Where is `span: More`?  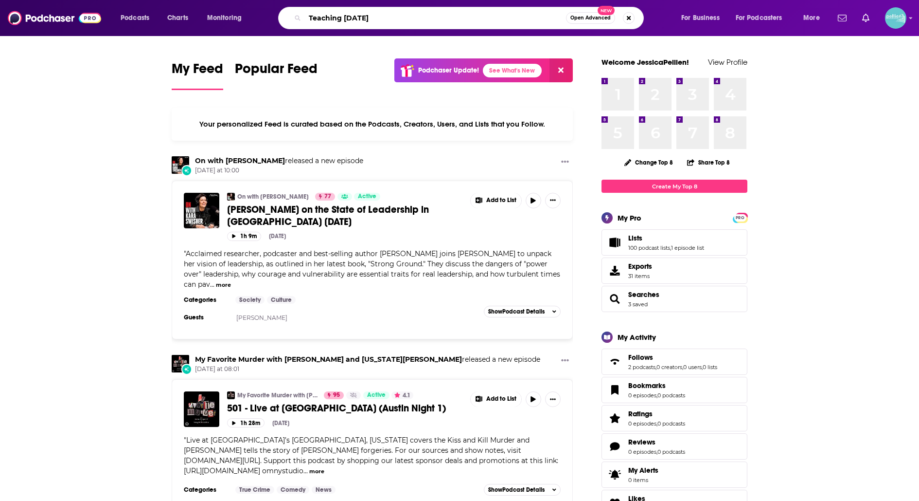 span: More is located at coordinates (812, 18).